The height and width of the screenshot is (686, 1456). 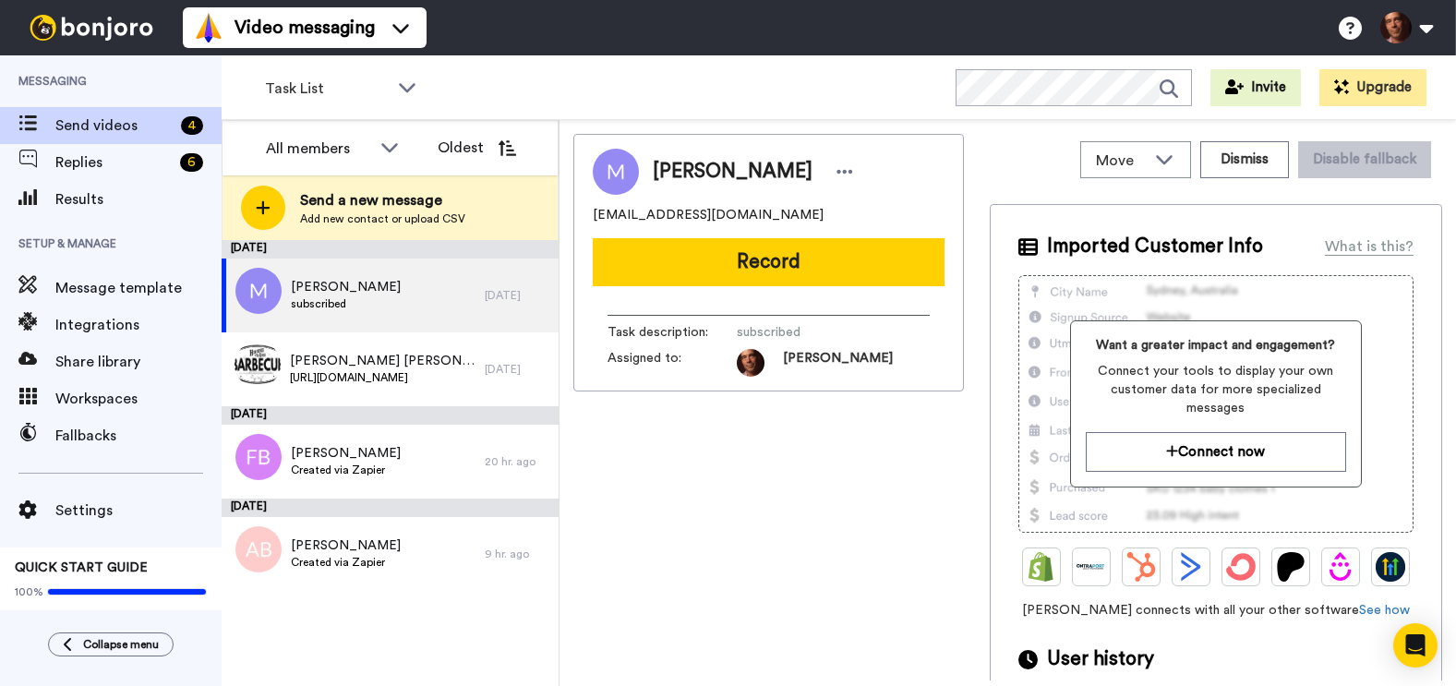 I want to click on span: Move, so click(x=1121, y=161).